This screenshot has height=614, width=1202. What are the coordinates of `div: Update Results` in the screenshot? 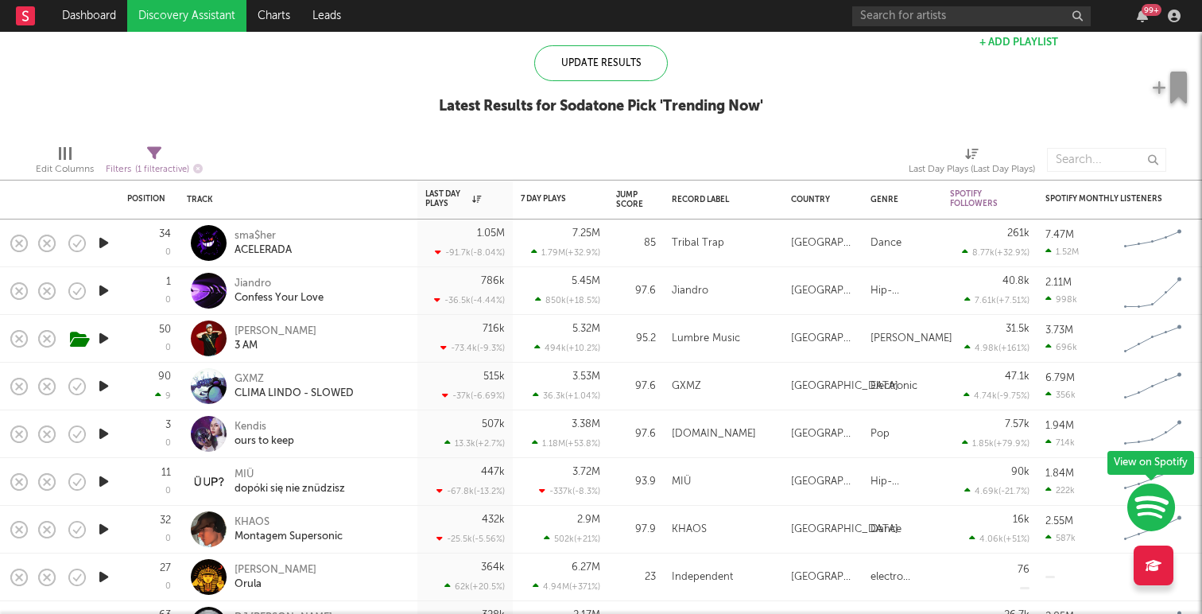 It's located at (601, 63).